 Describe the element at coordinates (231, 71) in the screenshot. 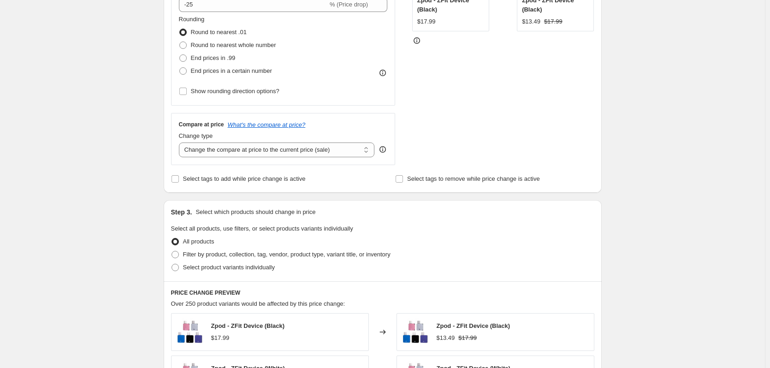

I see `span: End prices in a certain number` at that location.